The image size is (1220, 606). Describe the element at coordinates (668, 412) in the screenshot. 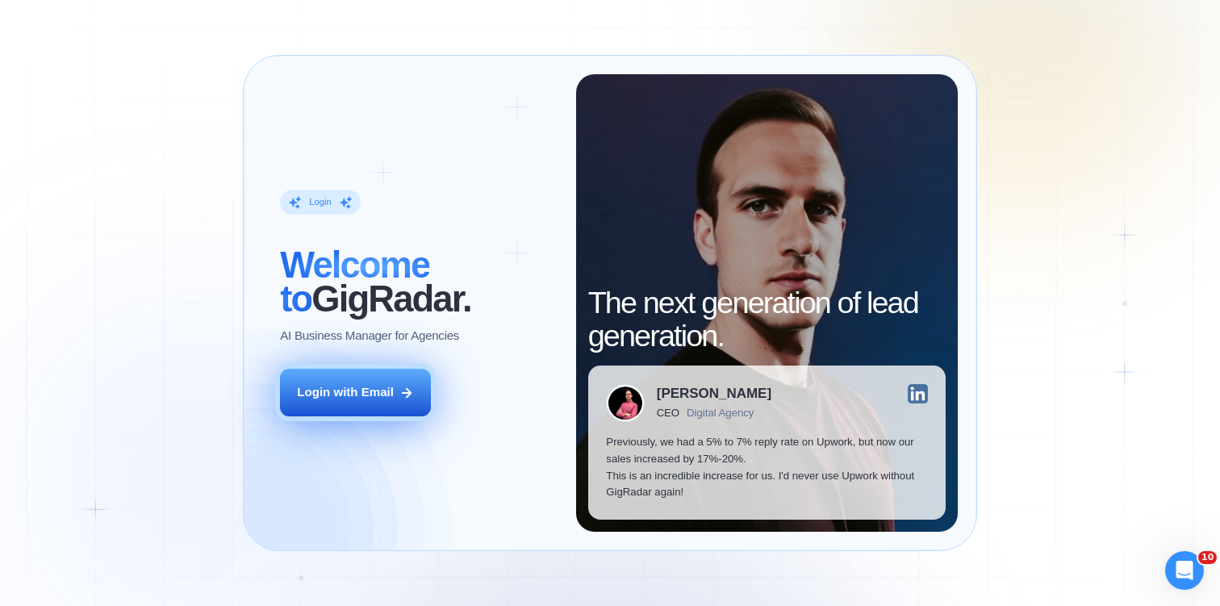

I see `div: CEO` at that location.